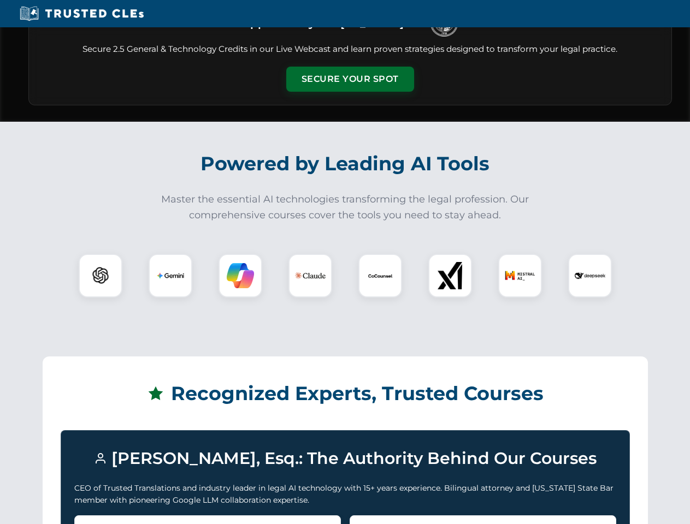 This screenshot has height=524, width=690. What do you see at coordinates (380, 276) in the screenshot?
I see `div: CoCounsel` at bounding box center [380, 276].